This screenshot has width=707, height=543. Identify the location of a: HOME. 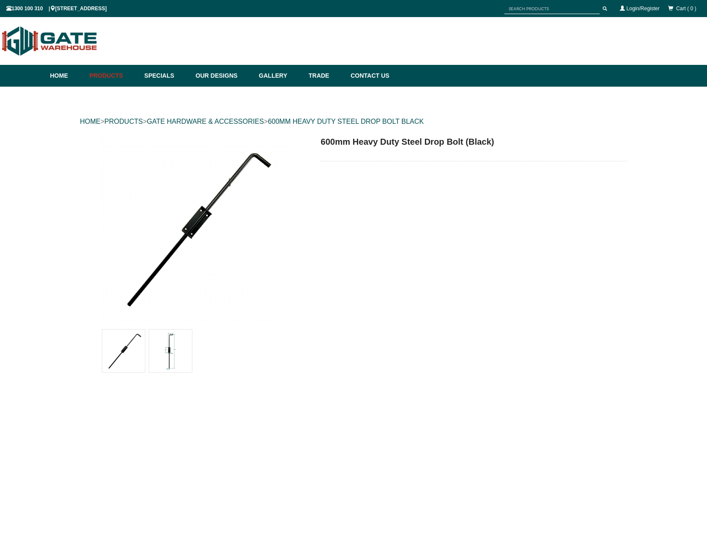
(90, 121).